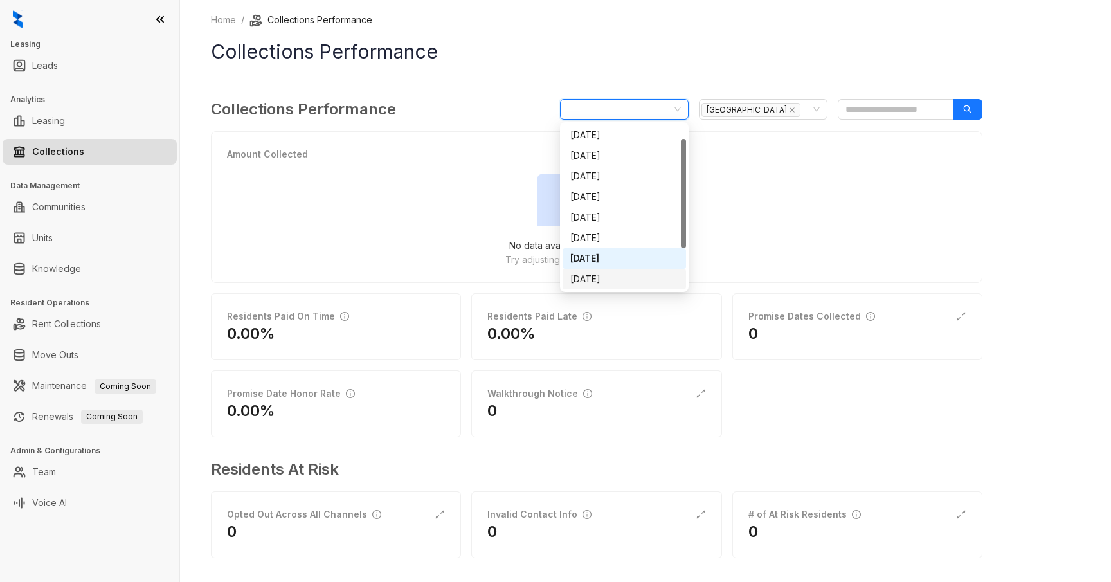 This screenshot has width=1111, height=582. I want to click on h3: Admin & Configurations, so click(95, 451).